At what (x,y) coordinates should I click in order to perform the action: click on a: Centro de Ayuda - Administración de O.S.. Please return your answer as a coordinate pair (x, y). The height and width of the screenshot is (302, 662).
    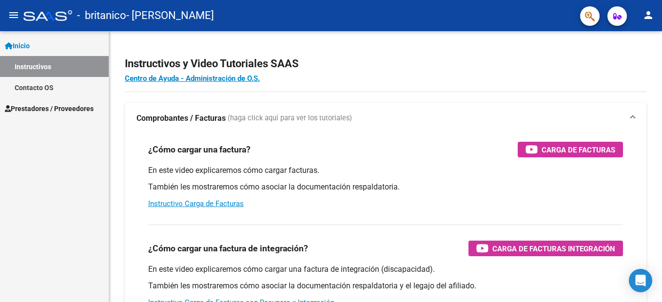
    Looking at the image, I should click on (192, 78).